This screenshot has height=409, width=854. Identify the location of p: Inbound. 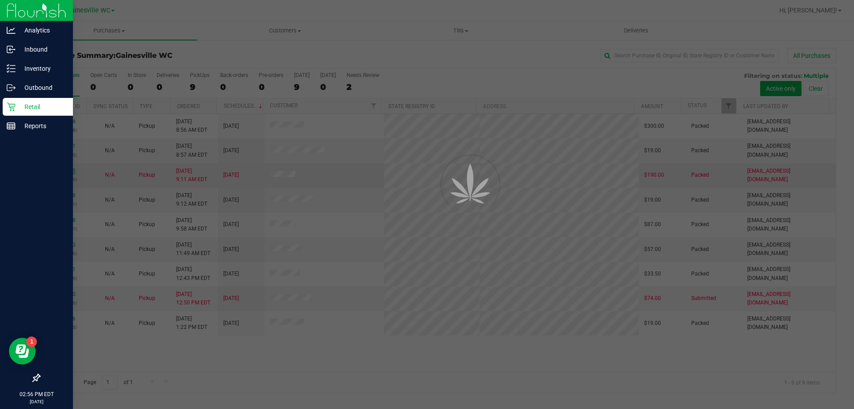
(42, 49).